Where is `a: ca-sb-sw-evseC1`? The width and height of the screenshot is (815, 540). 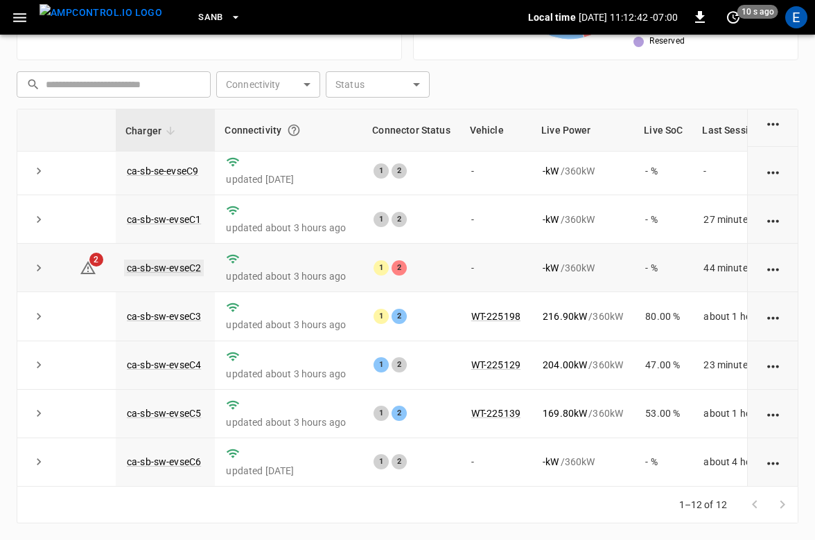 a: ca-sb-sw-evseC1 is located at coordinates (163, 220).